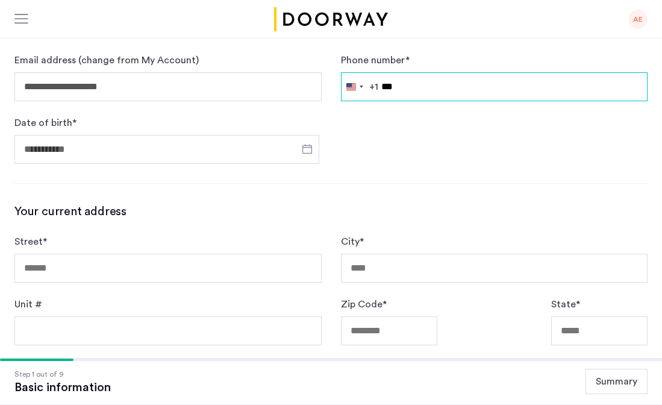 This screenshot has width=662, height=405. I want to click on label: City *, so click(352, 242).